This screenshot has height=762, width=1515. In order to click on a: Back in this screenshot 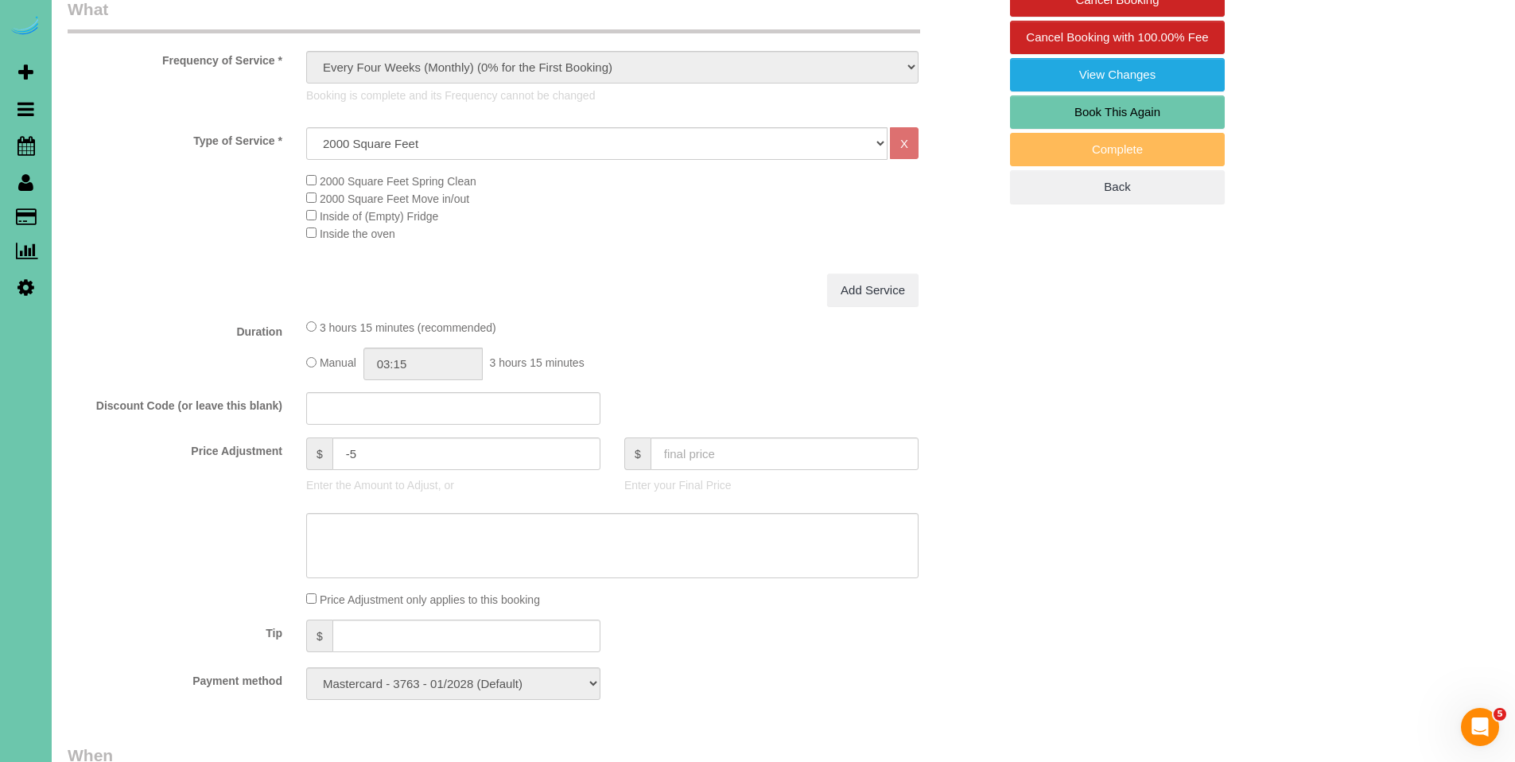, I will do `click(1117, 187)`.